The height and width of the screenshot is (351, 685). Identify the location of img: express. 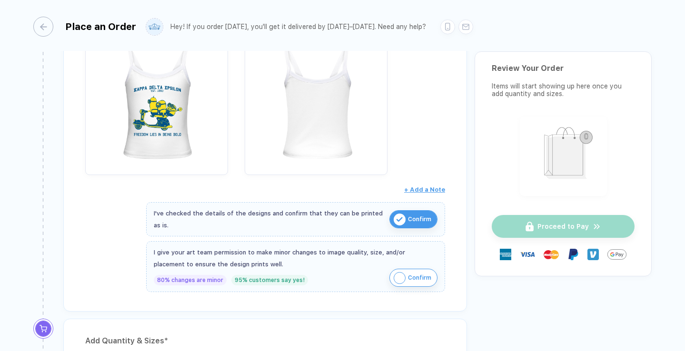
(505, 255).